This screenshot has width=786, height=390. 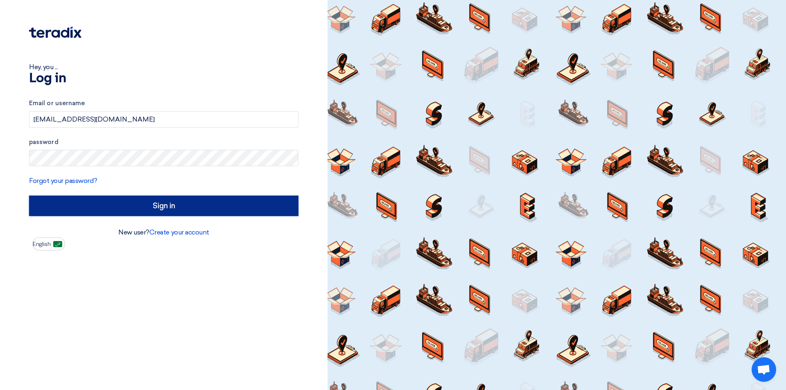 I want to click on img: ar-AR.png, so click(x=58, y=244).